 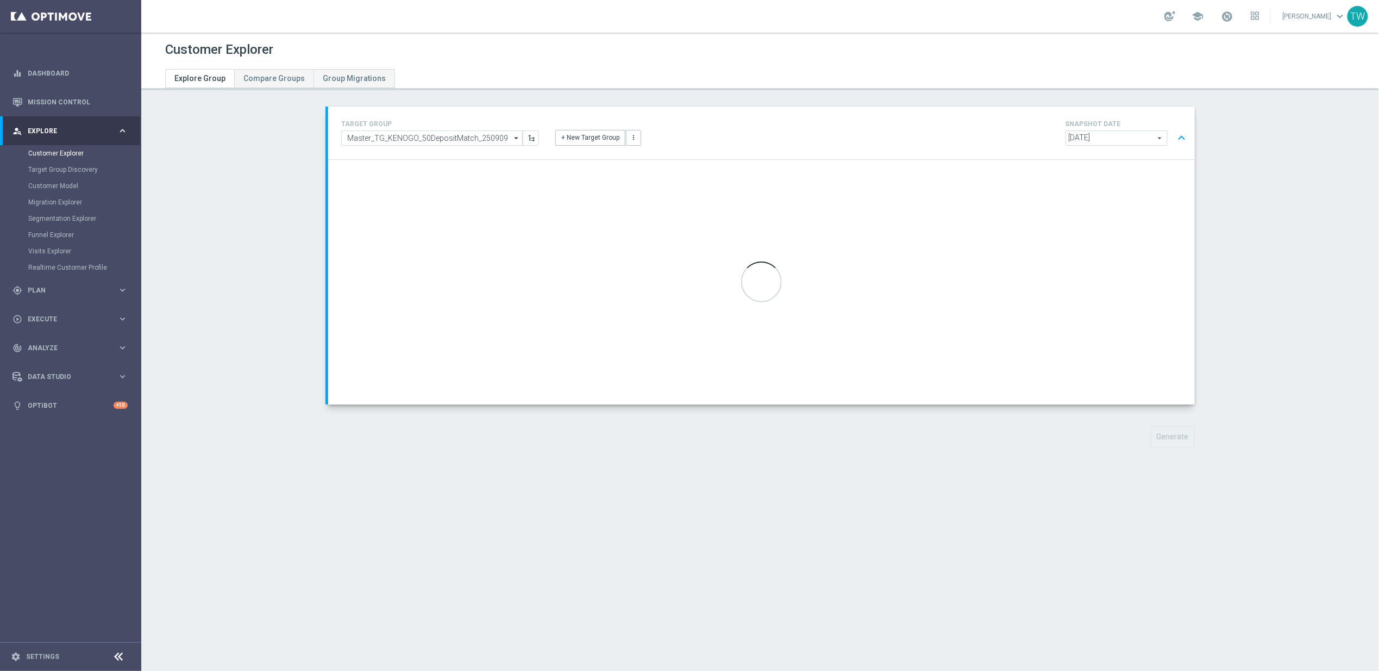 What do you see at coordinates (71, 267) in the screenshot?
I see `a: Realtime Customer Profile` at bounding box center [71, 267].